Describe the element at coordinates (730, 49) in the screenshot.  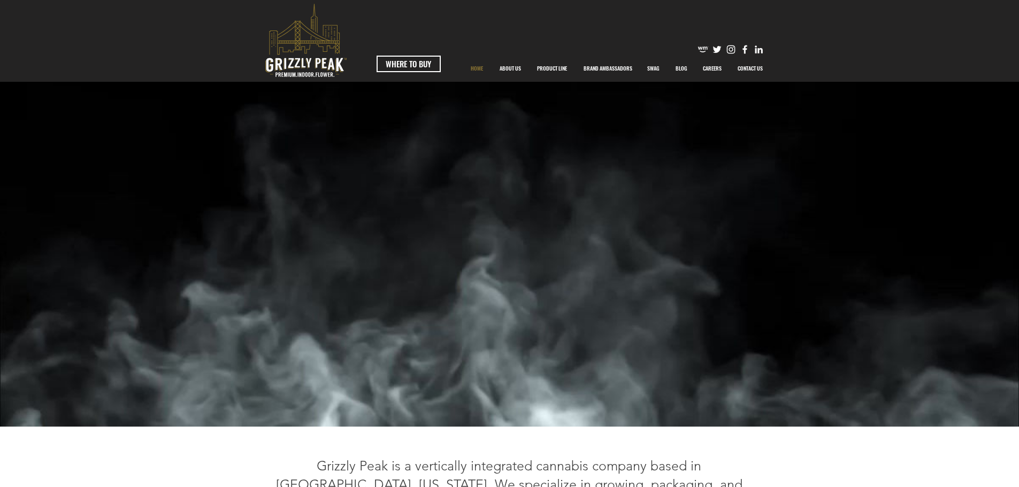
I see `img: Instagram` at that location.